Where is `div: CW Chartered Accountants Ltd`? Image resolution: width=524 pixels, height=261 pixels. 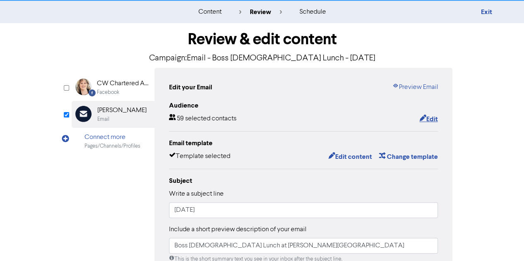
div: CW Chartered Accountants Ltd is located at coordinates (123, 84).